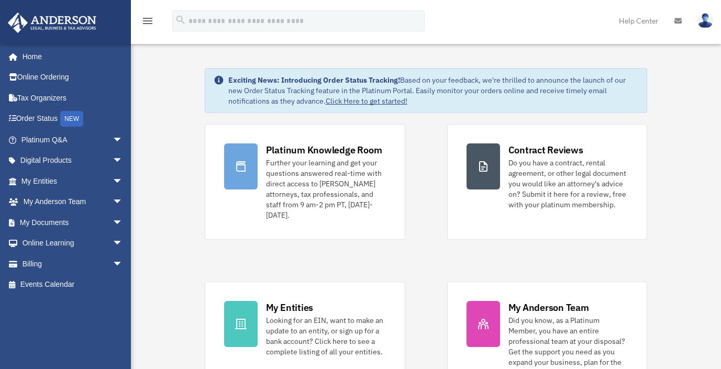 Image resolution: width=721 pixels, height=369 pixels. I want to click on div: Contract Reviews, so click(545, 150).